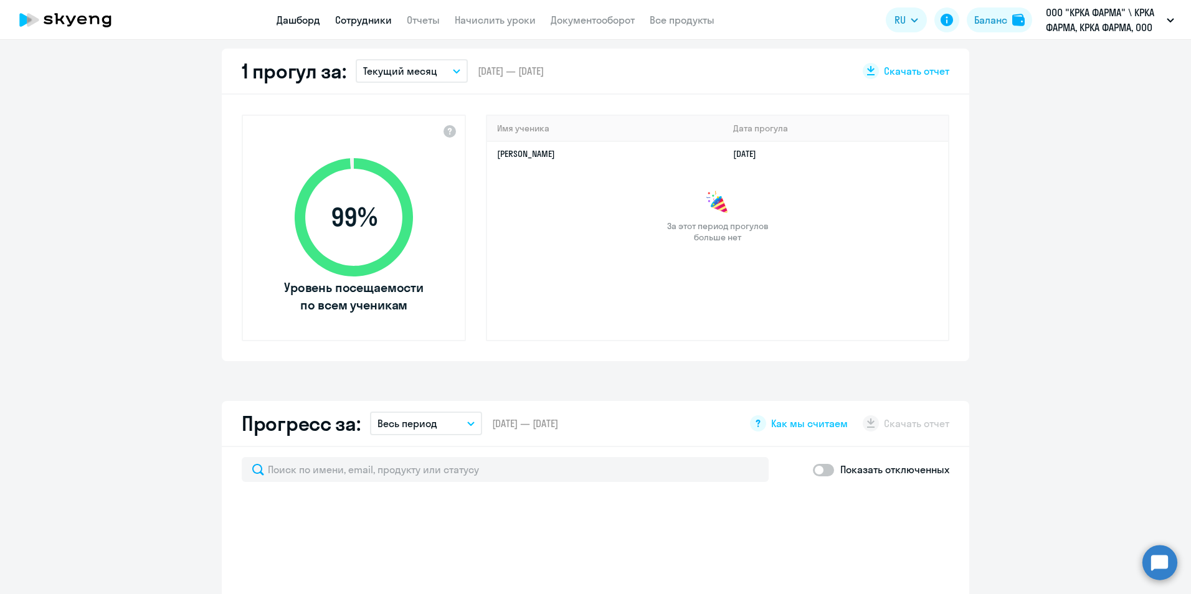  What do you see at coordinates (916, 71) in the screenshot?
I see `span: Скачать отчет` at bounding box center [916, 71].